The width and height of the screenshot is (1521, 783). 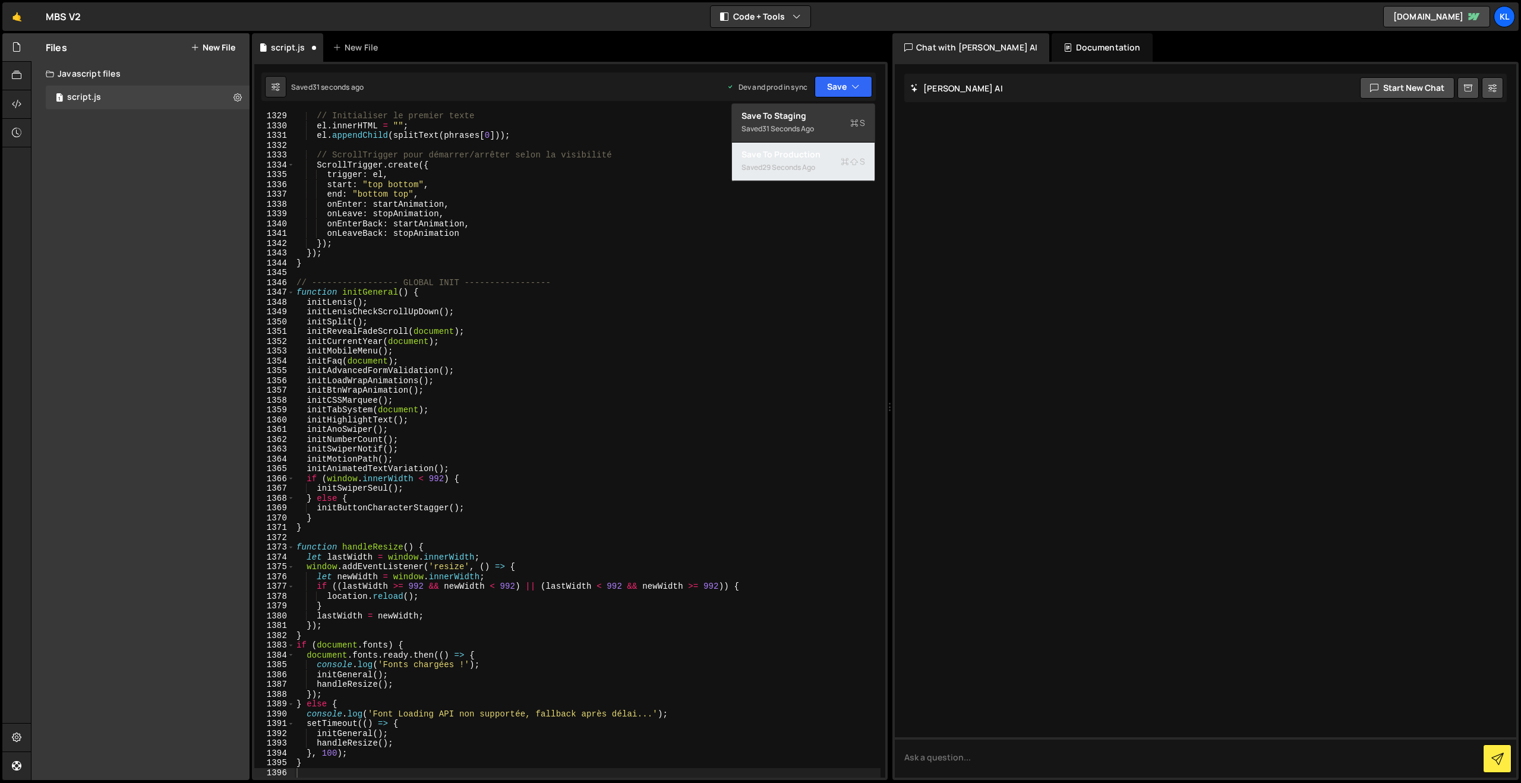 I want to click on div: 1387, so click(x=275, y=685).